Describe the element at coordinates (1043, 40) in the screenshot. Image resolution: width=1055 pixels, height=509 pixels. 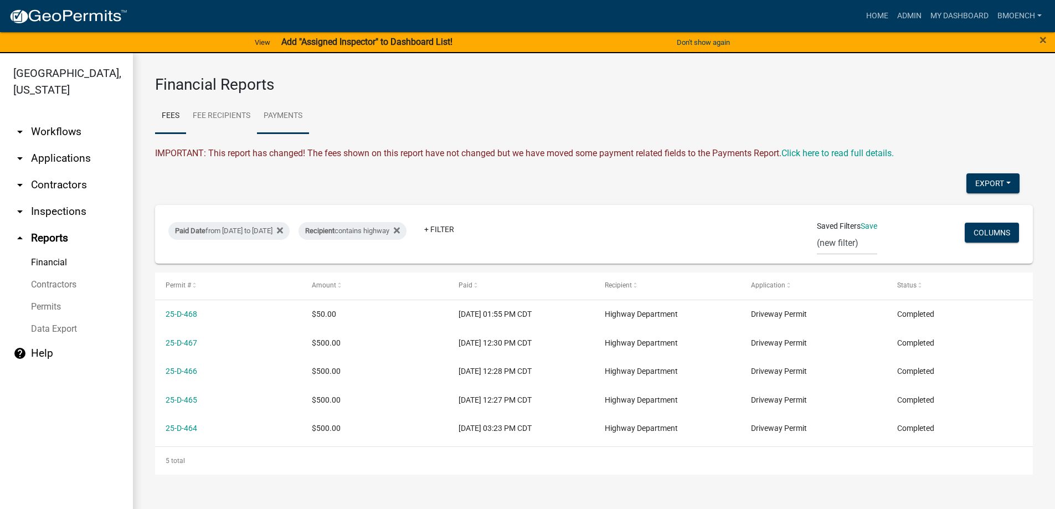
I see `button: Close` at that location.